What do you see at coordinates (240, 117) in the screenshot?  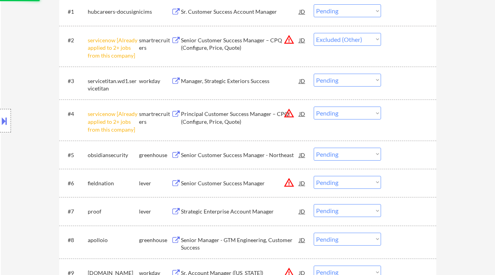 I see `div: Principal Customer Success Manager – CPQ (Configure, Price, Quote)` at bounding box center [240, 117].